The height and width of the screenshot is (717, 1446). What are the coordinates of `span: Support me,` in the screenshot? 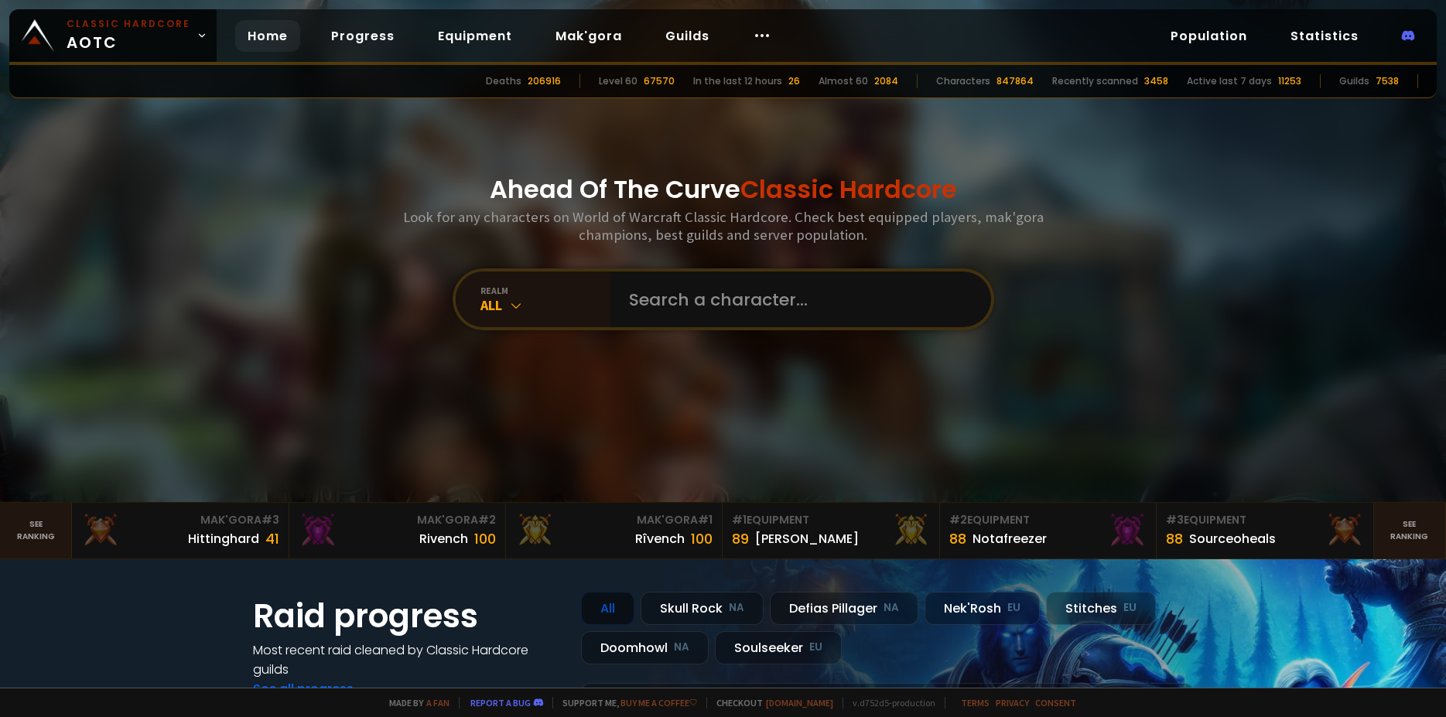 It's located at (624, 702).